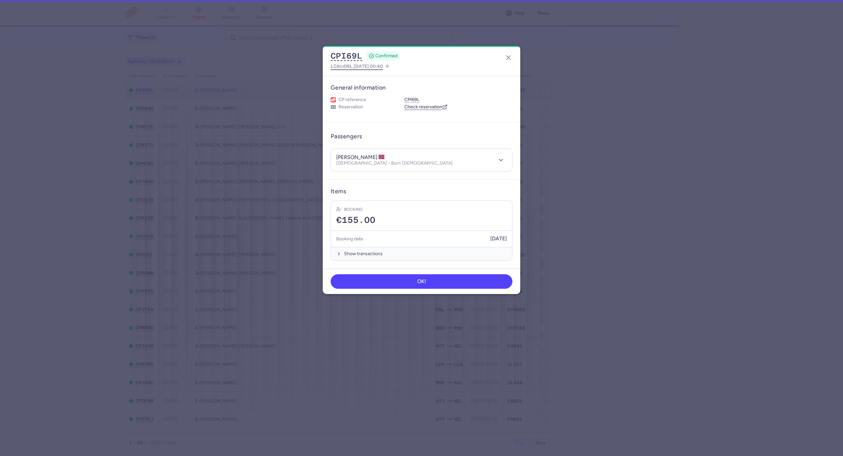  What do you see at coordinates (353, 209) in the screenshot?
I see `h4: Booking` at bounding box center [353, 209].